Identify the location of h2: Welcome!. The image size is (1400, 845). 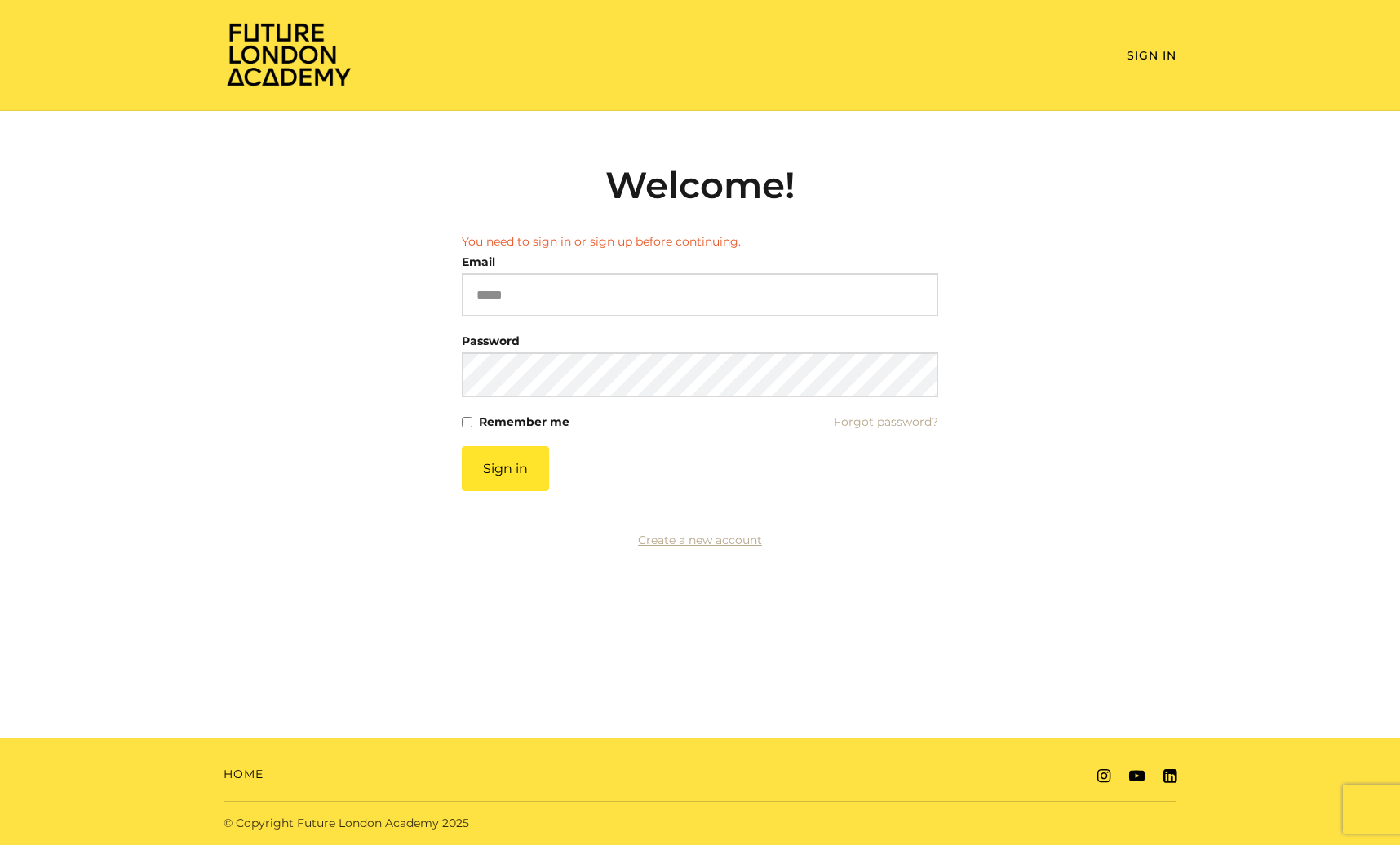
(700, 186).